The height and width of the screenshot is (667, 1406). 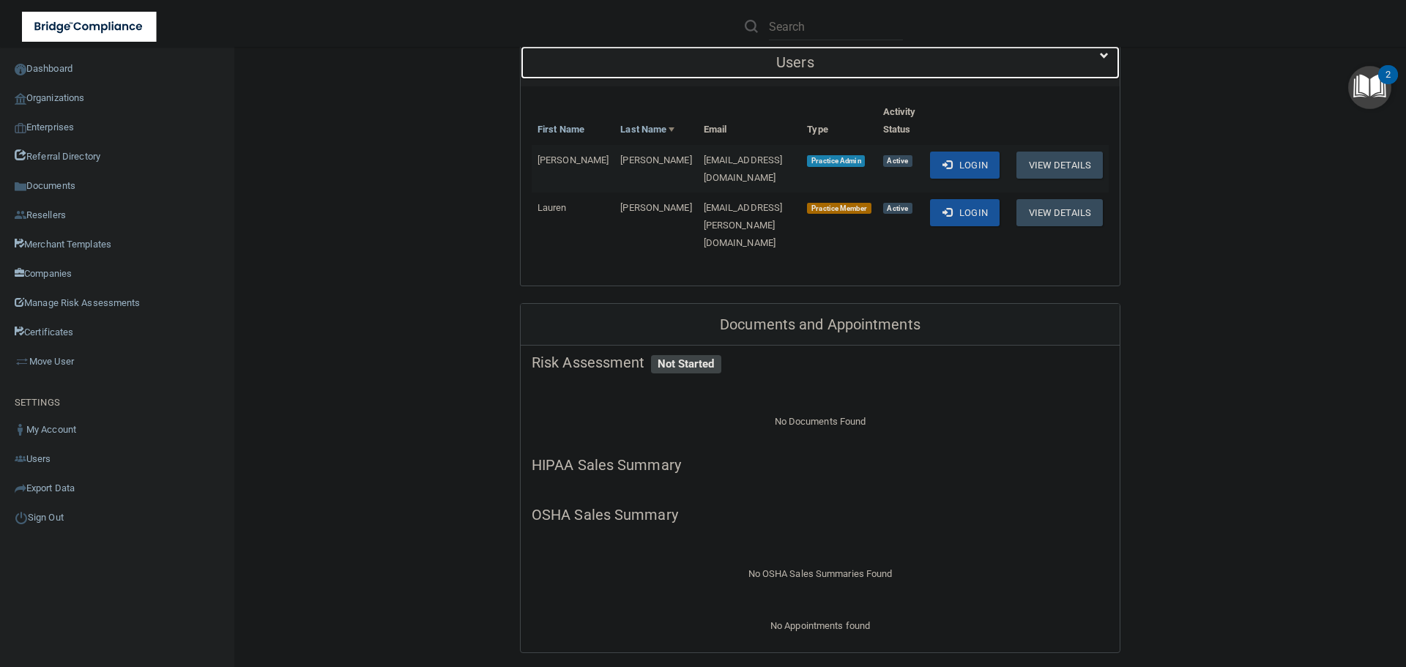 What do you see at coordinates (21, 128) in the screenshot?
I see `img: enterprise.0d942306.png` at bounding box center [21, 128].